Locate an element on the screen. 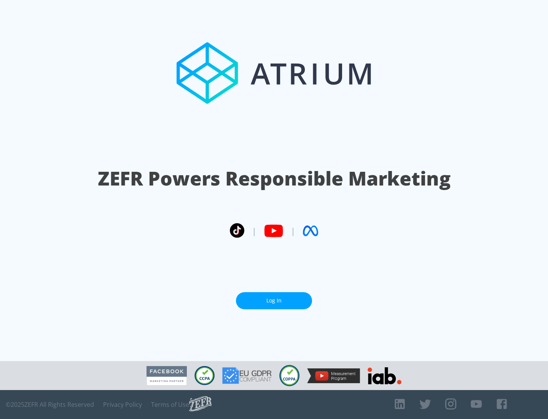  a: Privacy Policy is located at coordinates (123, 404).